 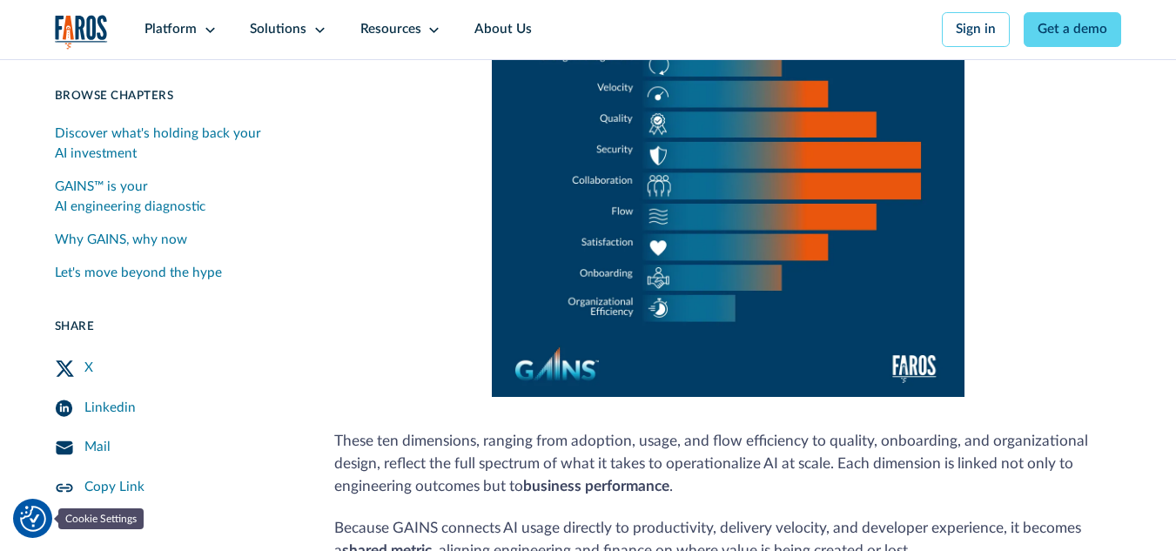 What do you see at coordinates (175, 368) in the screenshot?
I see `a: Twitter Share` at bounding box center [175, 368].